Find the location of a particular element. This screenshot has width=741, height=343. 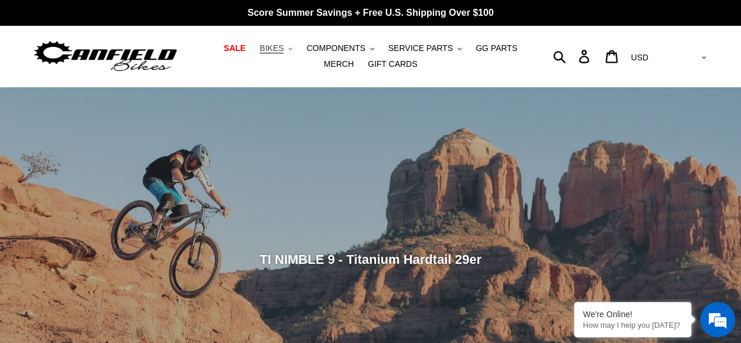

span: GG PARTS is located at coordinates (496, 48).